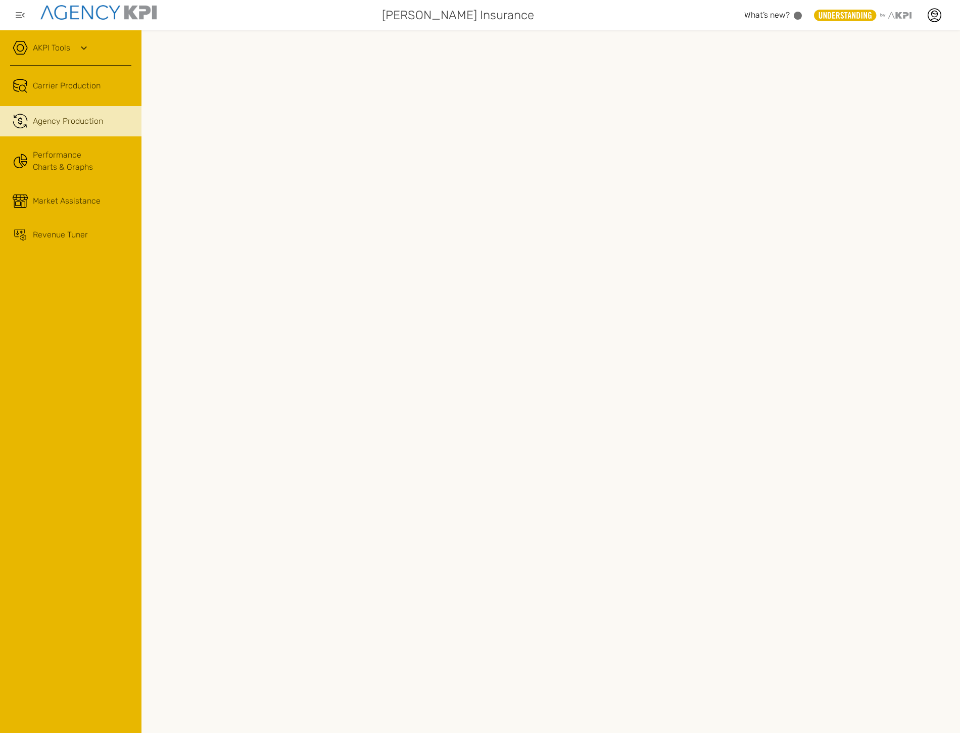 This screenshot has width=960, height=733. What do you see at coordinates (767, 15) in the screenshot?
I see `span: What’s new?` at bounding box center [767, 15].